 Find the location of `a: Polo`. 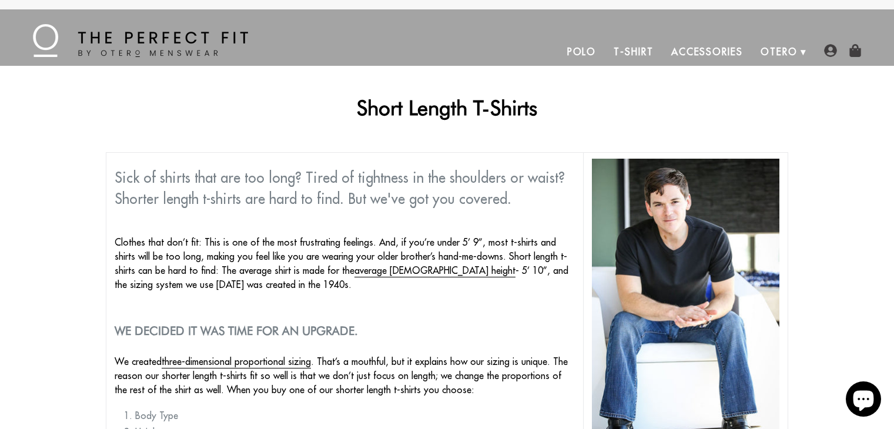

a: Polo is located at coordinates (582, 52).